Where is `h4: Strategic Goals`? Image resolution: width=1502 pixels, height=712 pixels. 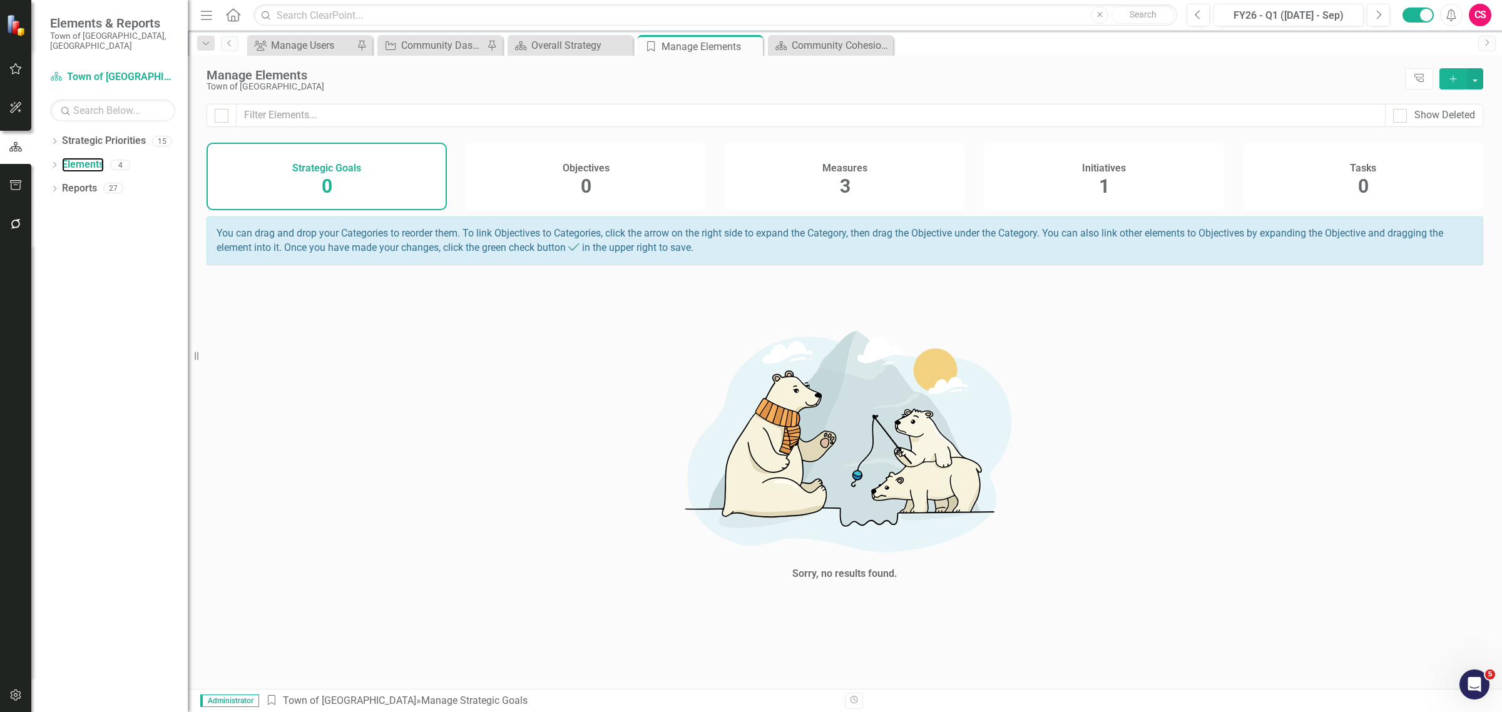
h4: Strategic Goals is located at coordinates (327, 168).